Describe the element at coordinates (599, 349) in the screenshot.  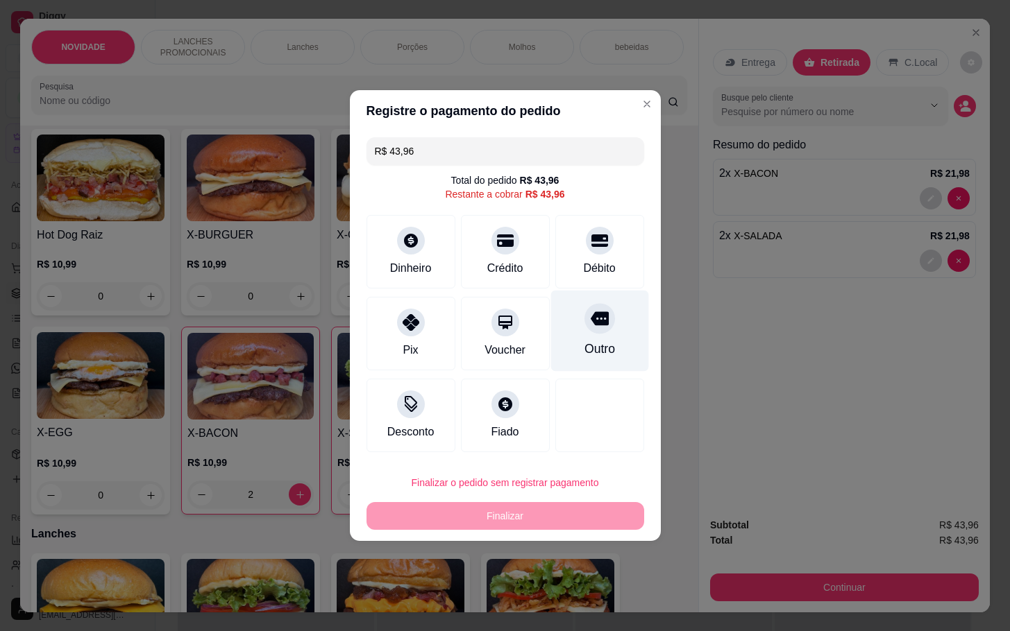
I see `div: Outro` at that location.